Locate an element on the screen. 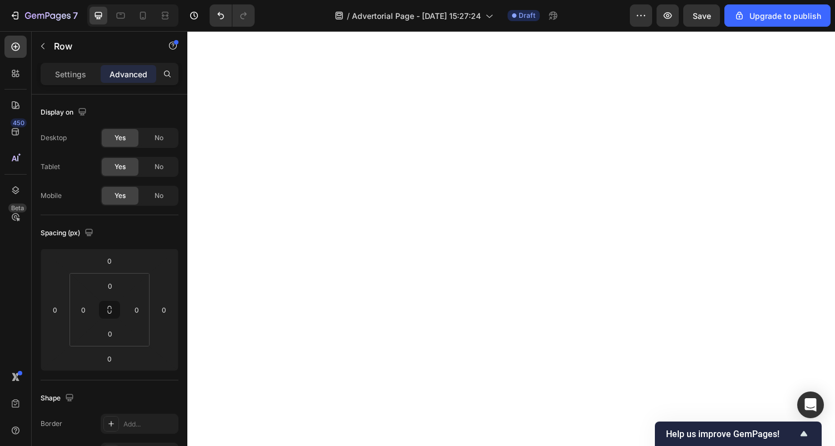 Image resolution: width=835 pixels, height=446 pixels. div: Mobile is located at coordinates (51, 196).